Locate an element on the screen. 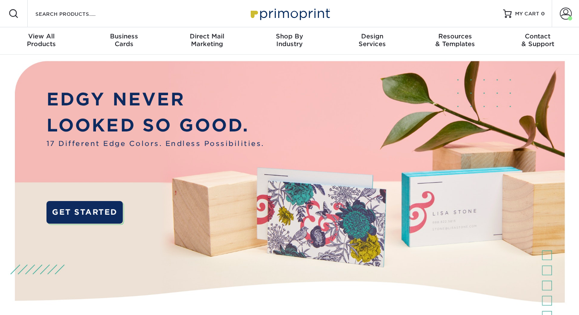 This screenshot has width=579, height=315. div: Industry is located at coordinates (290, 40).